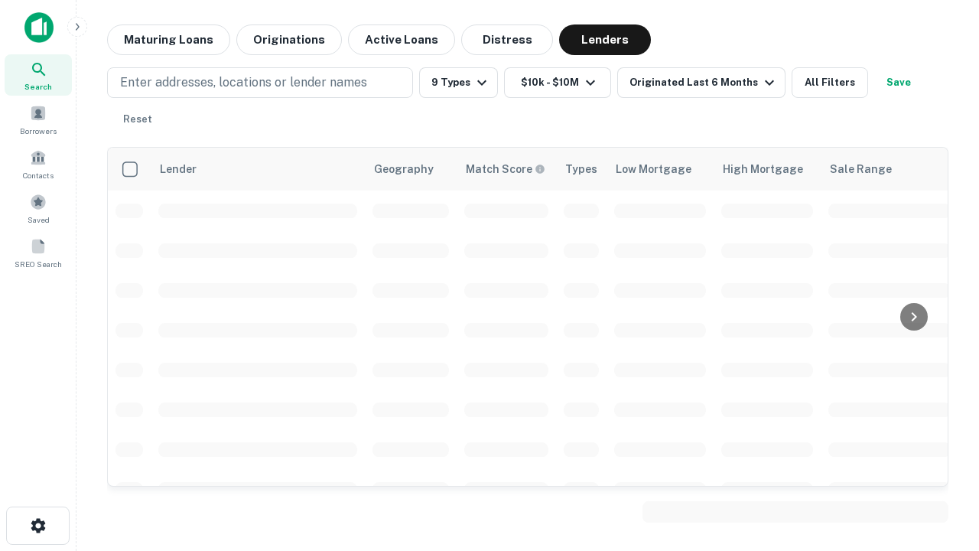 Image resolution: width=979 pixels, height=551 pixels. What do you see at coordinates (38, 220) in the screenshot?
I see `span: Saved` at bounding box center [38, 220].